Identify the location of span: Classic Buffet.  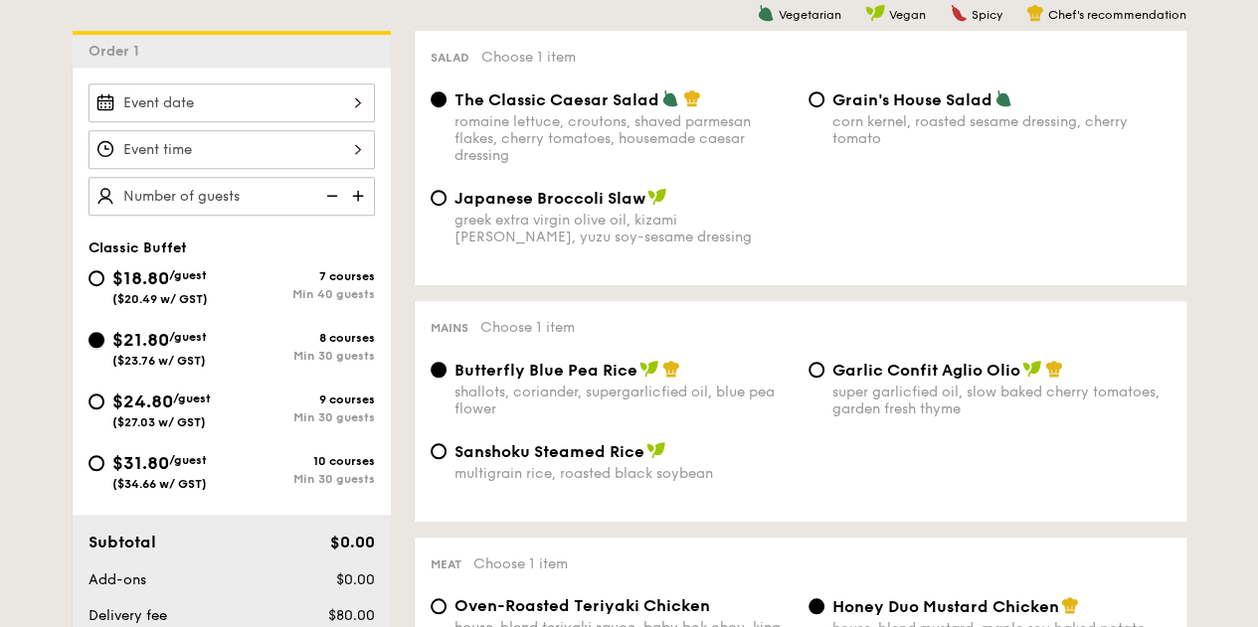
(137, 248).